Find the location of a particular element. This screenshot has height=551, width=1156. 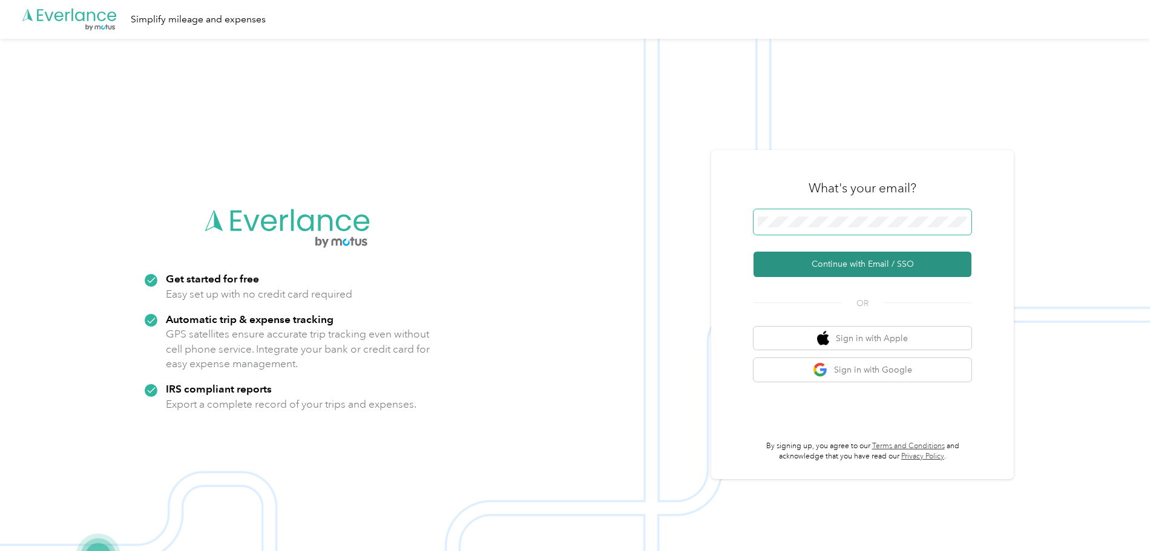

strong: IRS compliant reports is located at coordinates (218, 388).